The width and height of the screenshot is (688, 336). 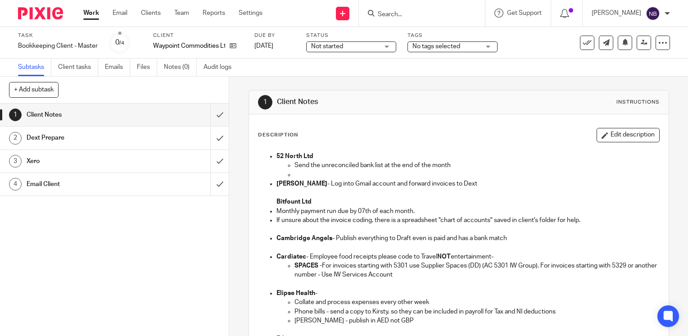 I want to click on div: 4, so click(x=15, y=184).